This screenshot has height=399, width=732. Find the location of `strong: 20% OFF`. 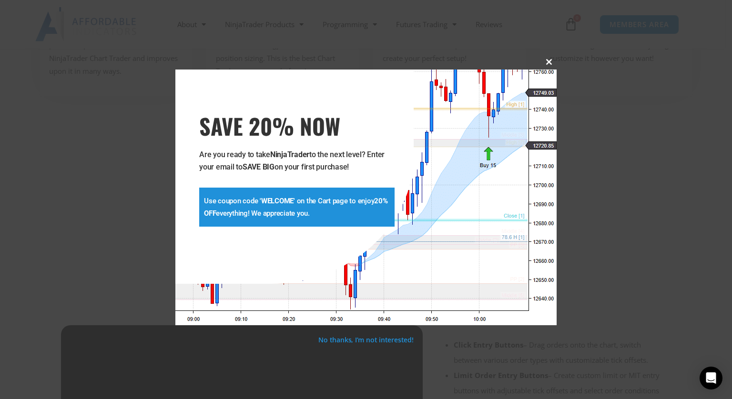

strong: 20% OFF is located at coordinates (296, 207).